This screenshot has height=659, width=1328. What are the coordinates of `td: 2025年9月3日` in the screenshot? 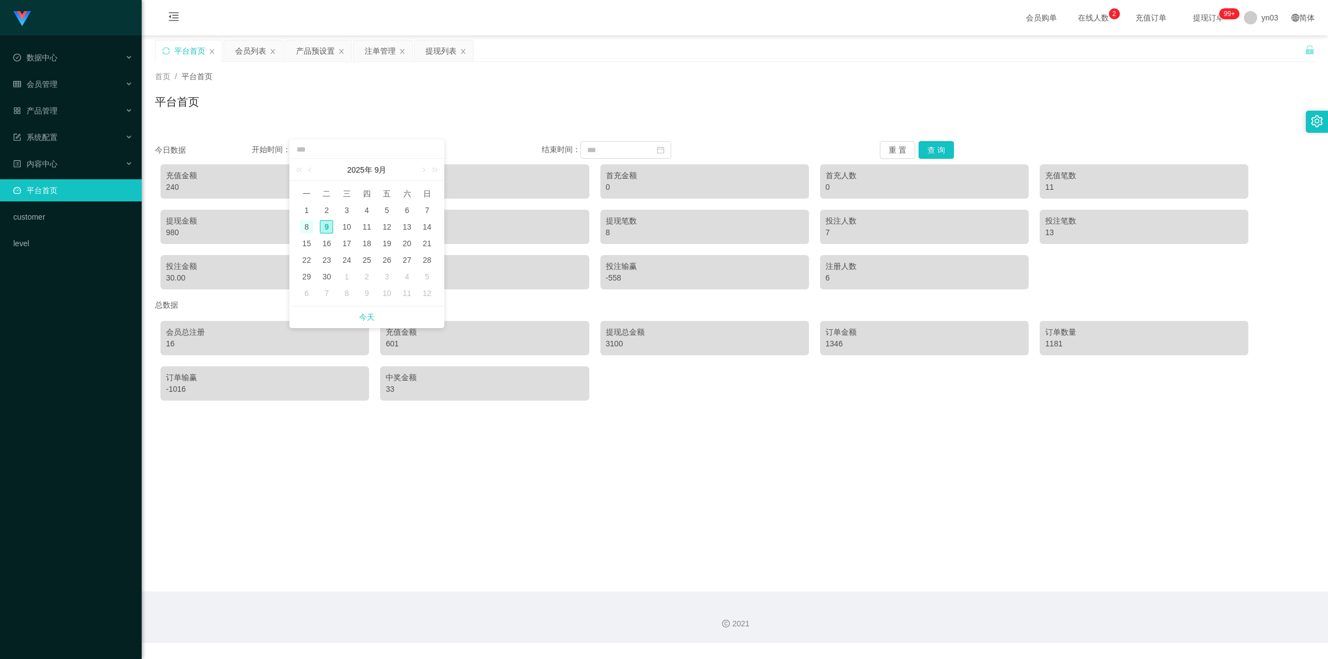 It's located at (347, 210).